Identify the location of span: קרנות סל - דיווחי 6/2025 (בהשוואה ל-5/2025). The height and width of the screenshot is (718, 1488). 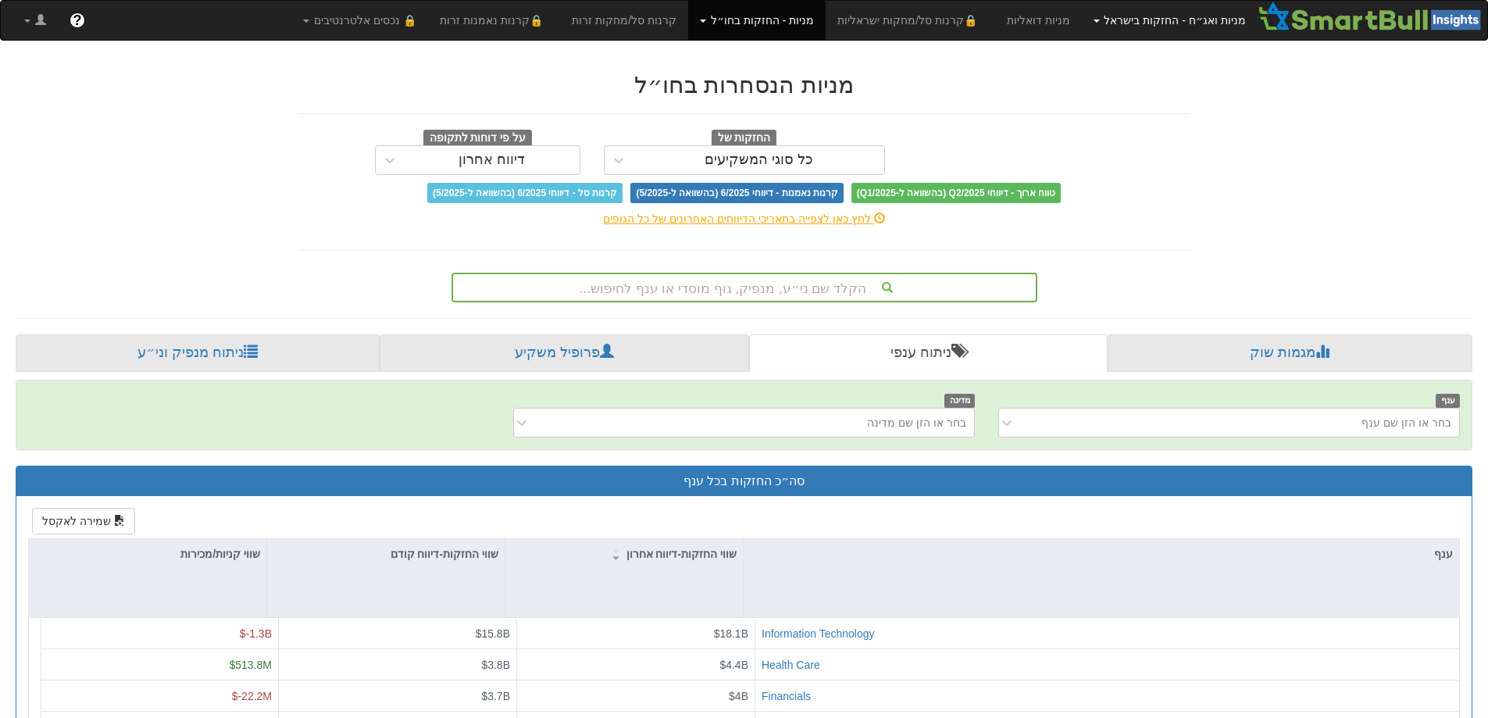
(525, 193).